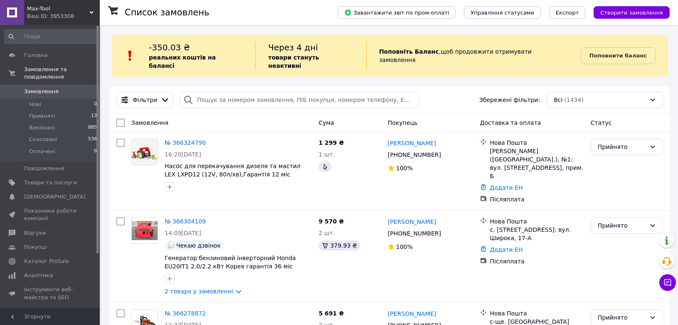 The image size is (678, 325). Describe the element at coordinates (601, 123) in the screenshot. I see `span: Статус` at that location.